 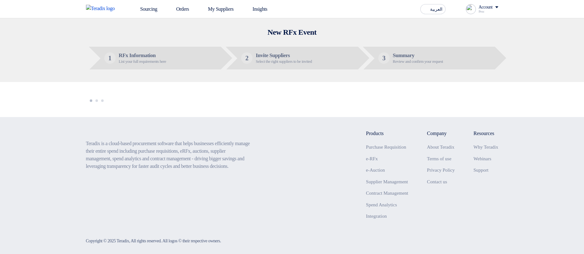 I want to click on button: العربية, so click(x=433, y=9).